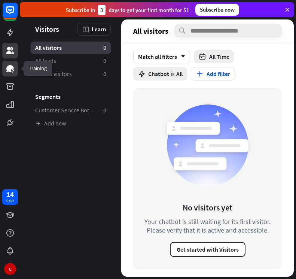 Image resolution: width=296 pixels, height=279 pixels. Describe the element at coordinates (208, 226) in the screenshot. I see `div: Your chatbot is still waiting for its first visitor. Please verify that it is active and accessible.` at that location.